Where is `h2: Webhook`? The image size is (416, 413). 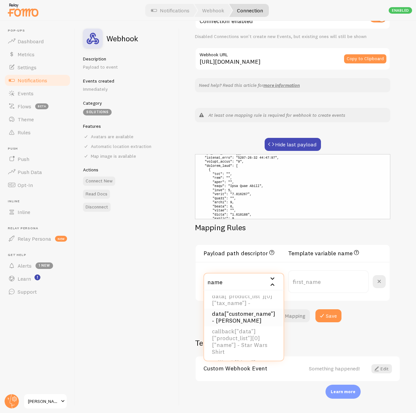 h2: Webhook is located at coordinates (122, 38).